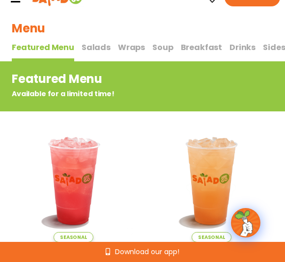 The image size is (285, 262). I want to click on span: Breakfast, so click(201, 47).